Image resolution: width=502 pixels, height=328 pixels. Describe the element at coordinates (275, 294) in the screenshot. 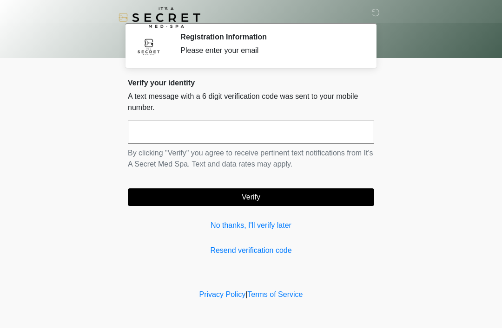

I see `a: Terms of Service` at that location.